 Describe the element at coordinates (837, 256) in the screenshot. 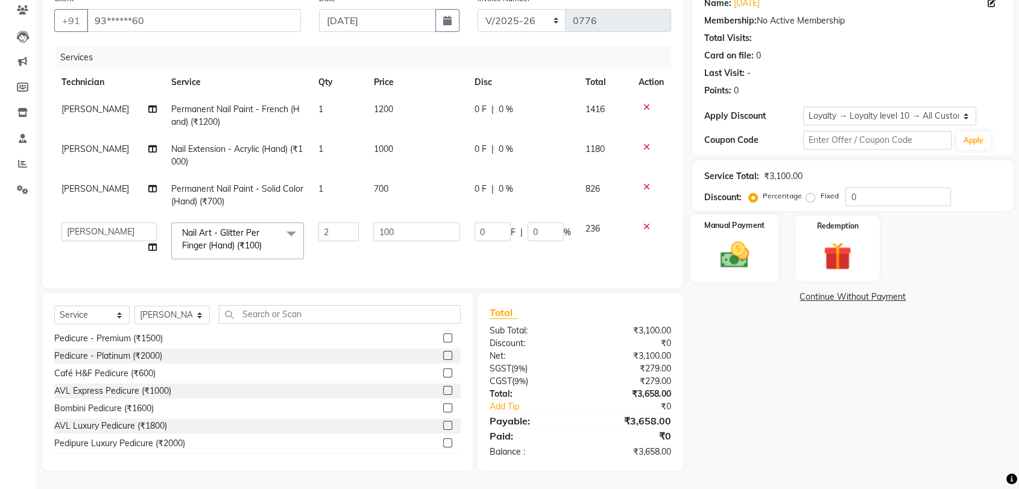

I see `img: _gift.svg` at that location.